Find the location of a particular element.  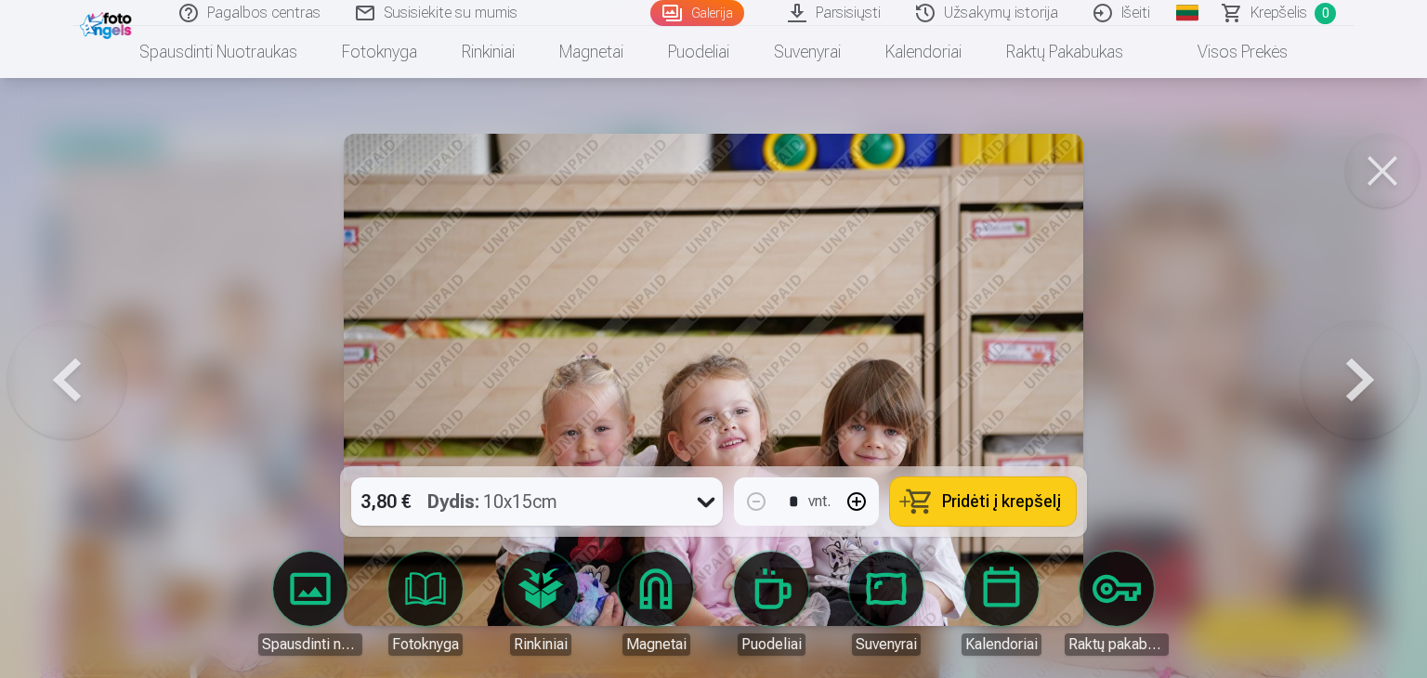

div: Raktų pakabukas is located at coordinates (1117, 645).